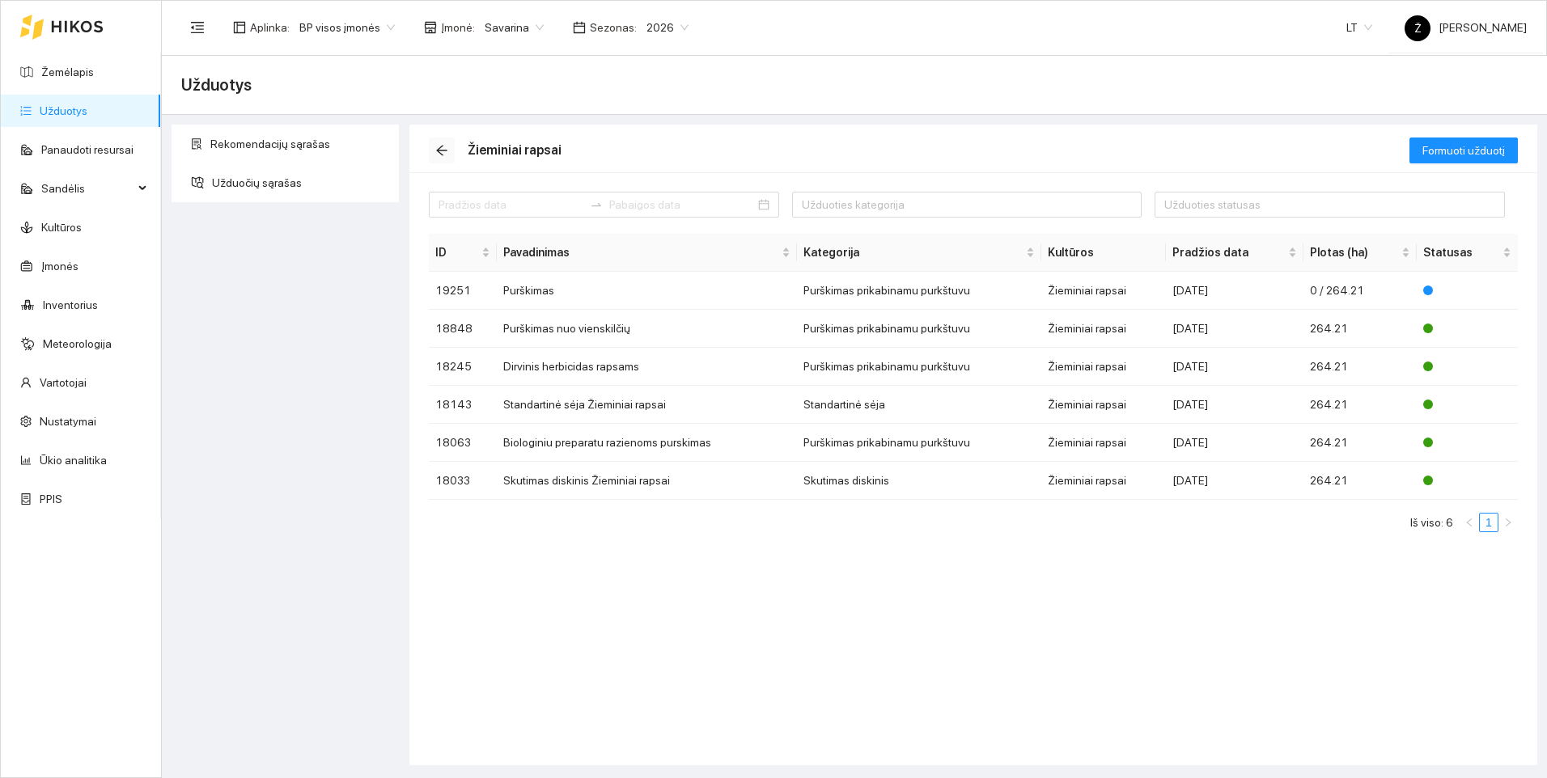  Describe the element at coordinates (646, 252) in the screenshot. I see `th: this column's title is Pavadinimas,this column is sortable` at that location.